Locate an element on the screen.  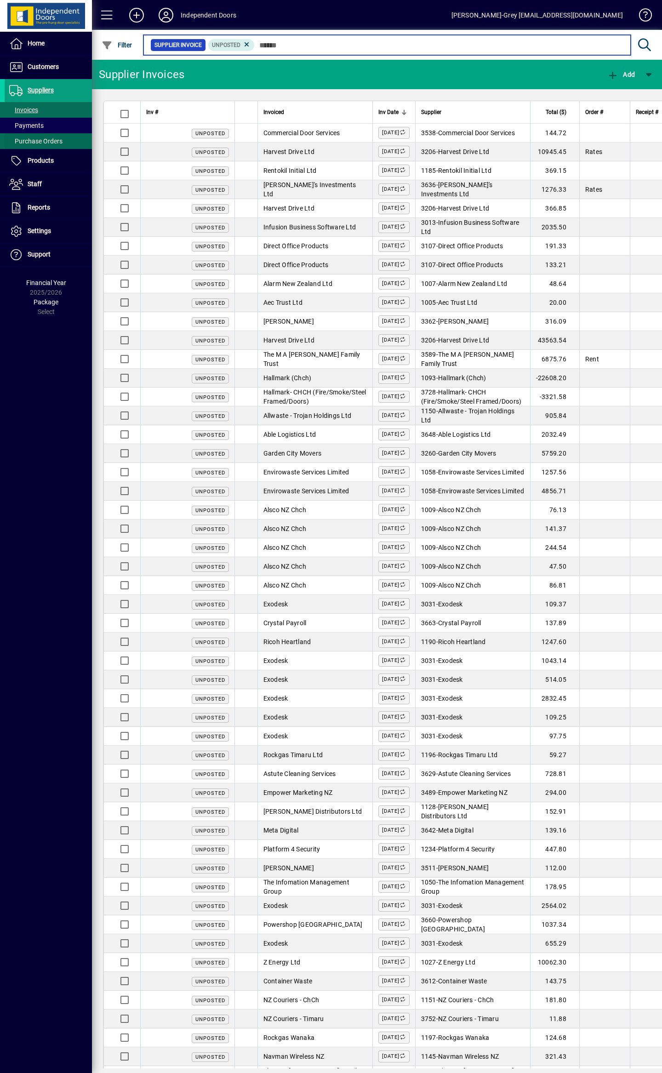
span: 3013 is located at coordinates (429, 223).